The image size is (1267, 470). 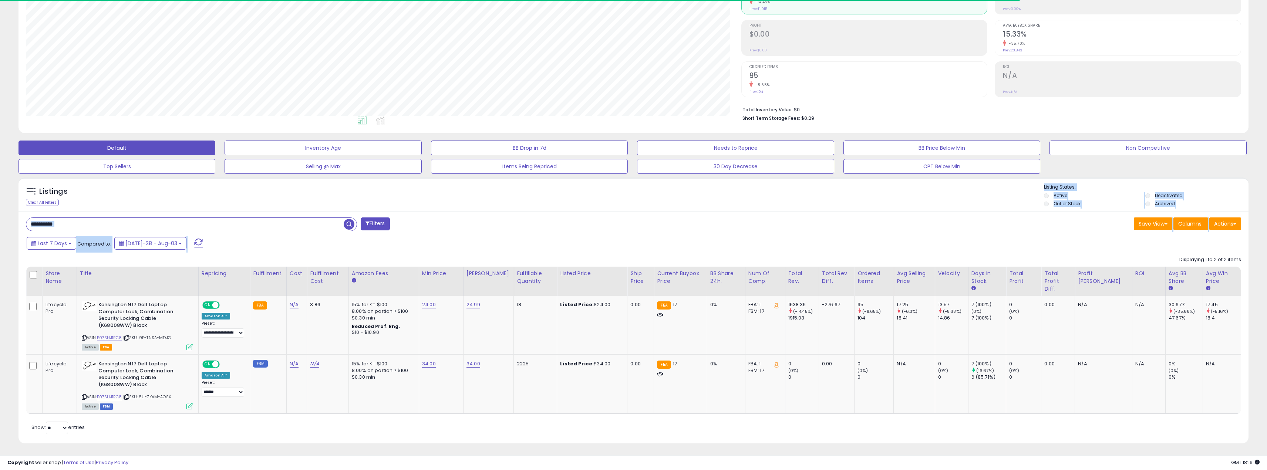 I want to click on li: $0, so click(x=988, y=109).